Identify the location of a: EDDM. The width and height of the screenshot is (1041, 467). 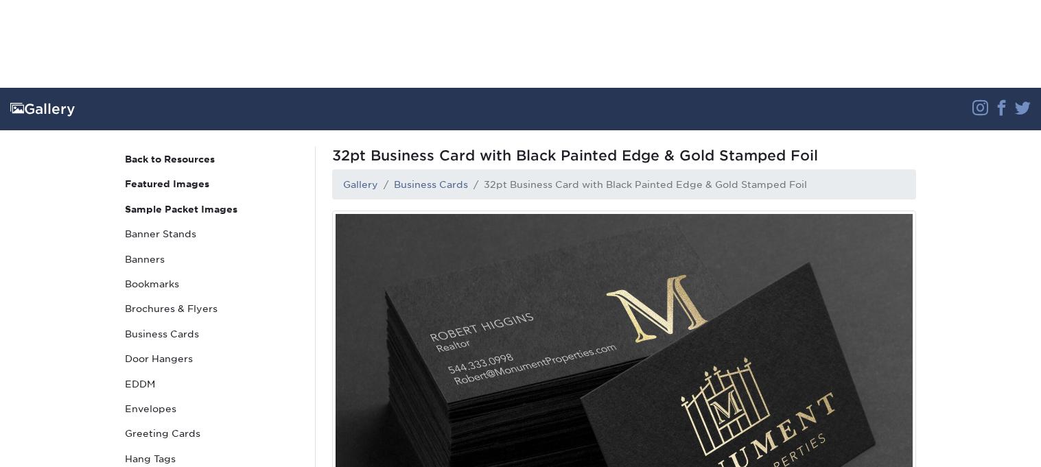
(212, 384).